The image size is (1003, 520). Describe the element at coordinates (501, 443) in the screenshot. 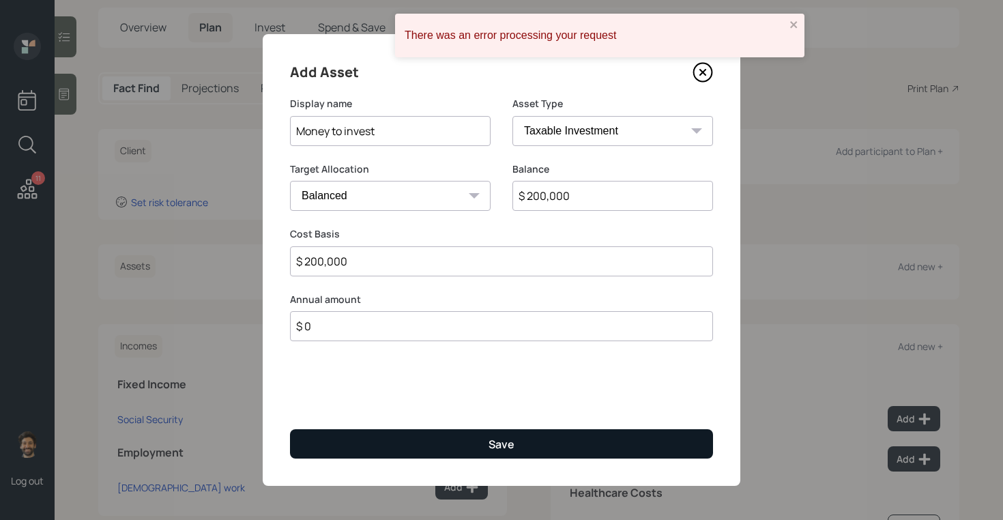

I see `button: Save` at that location.